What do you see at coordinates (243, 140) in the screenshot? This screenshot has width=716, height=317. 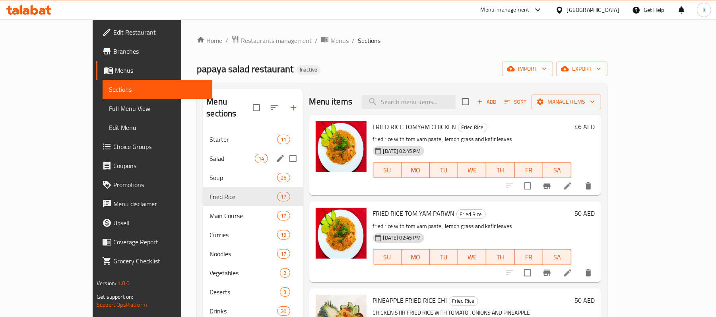 I see `span: Starter` at bounding box center [243, 140].